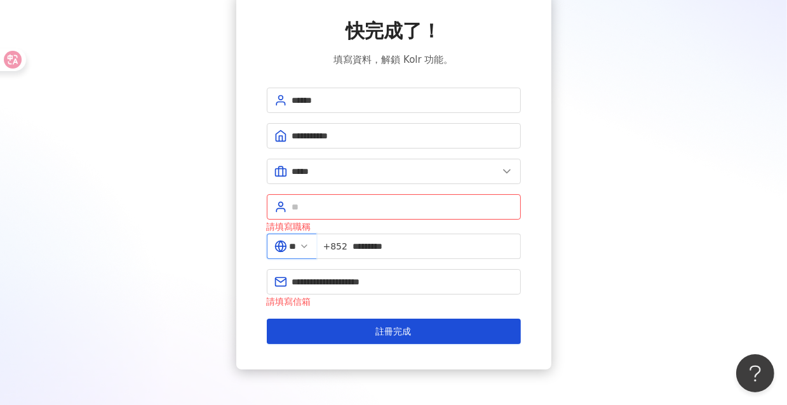 The width and height of the screenshot is (787, 405). I want to click on div: 請填寫信箱, so click(394, 302).